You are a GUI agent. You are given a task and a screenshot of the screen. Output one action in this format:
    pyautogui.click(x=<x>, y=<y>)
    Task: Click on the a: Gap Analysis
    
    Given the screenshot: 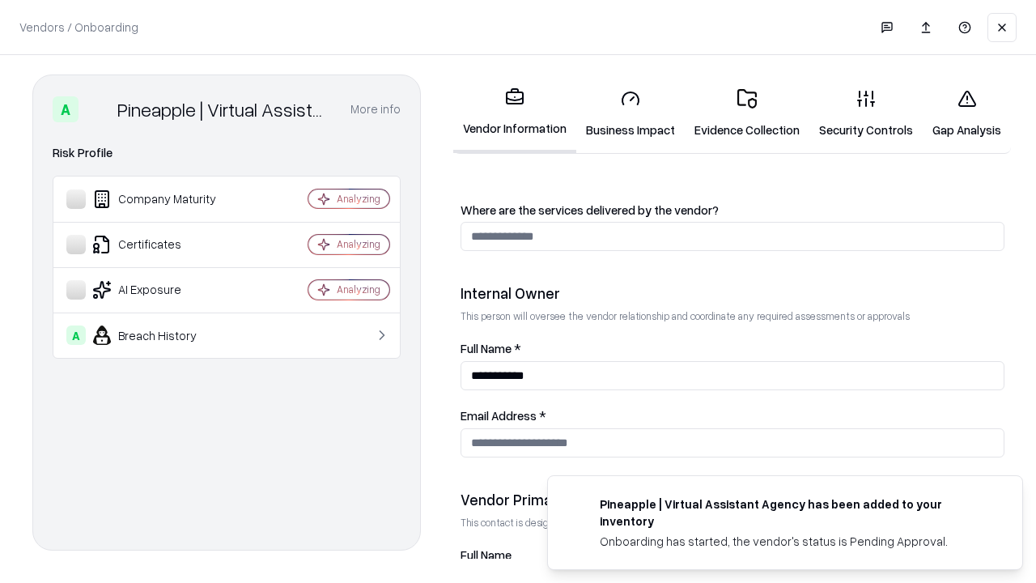 What is the action you would take?
    pyautogui.click(x=967, y=113)
    